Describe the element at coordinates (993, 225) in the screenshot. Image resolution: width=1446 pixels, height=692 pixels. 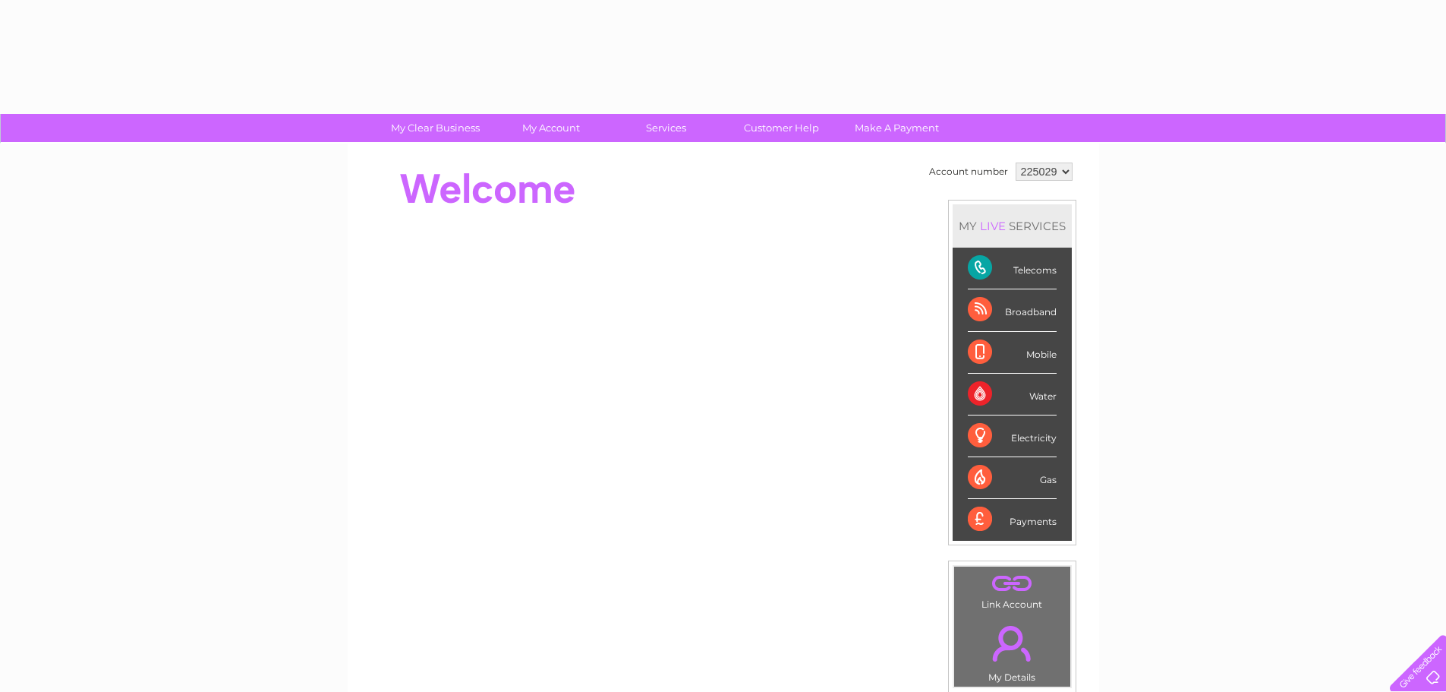
I see `div: LIVE` at that location.